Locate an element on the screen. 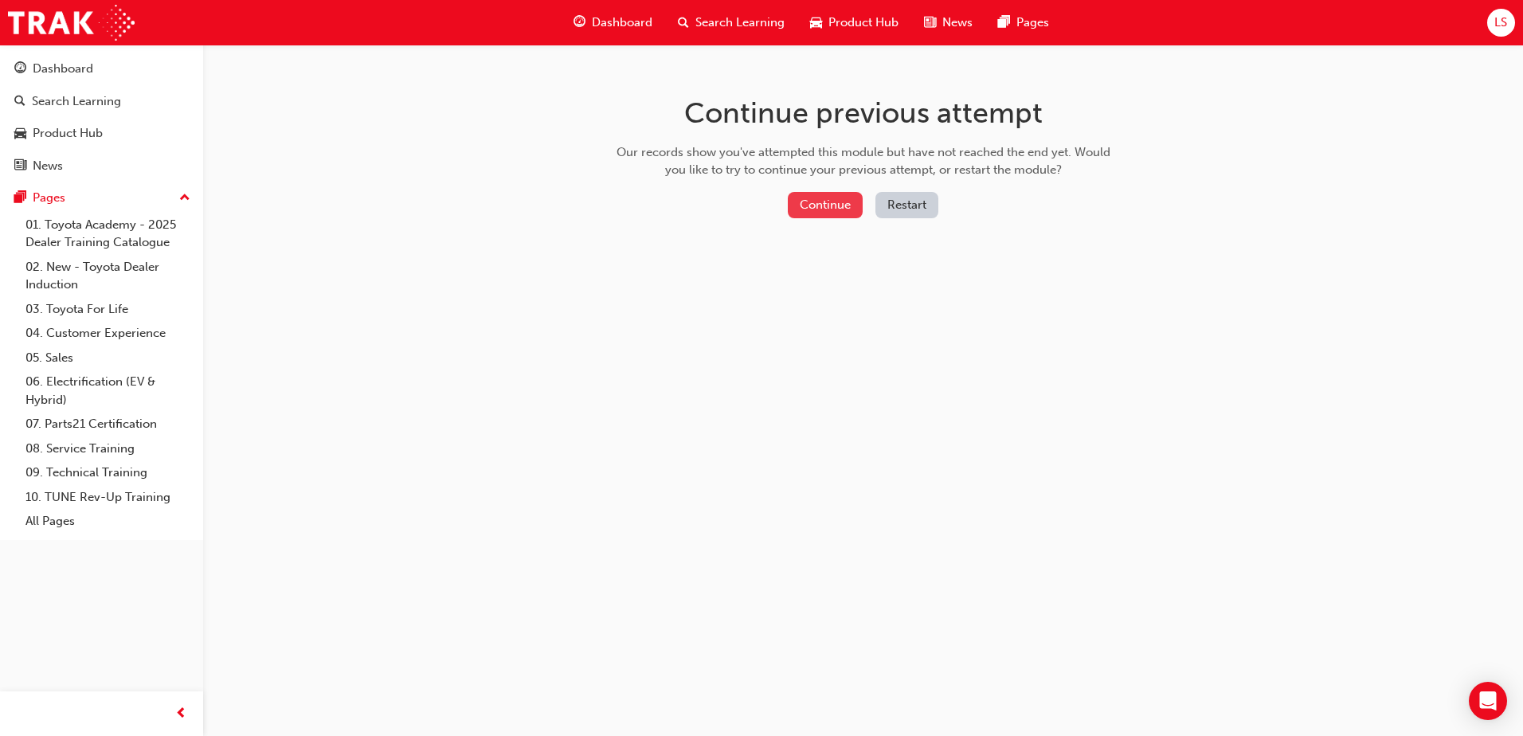  span: Dashboard is located at coordinates (622, 22).